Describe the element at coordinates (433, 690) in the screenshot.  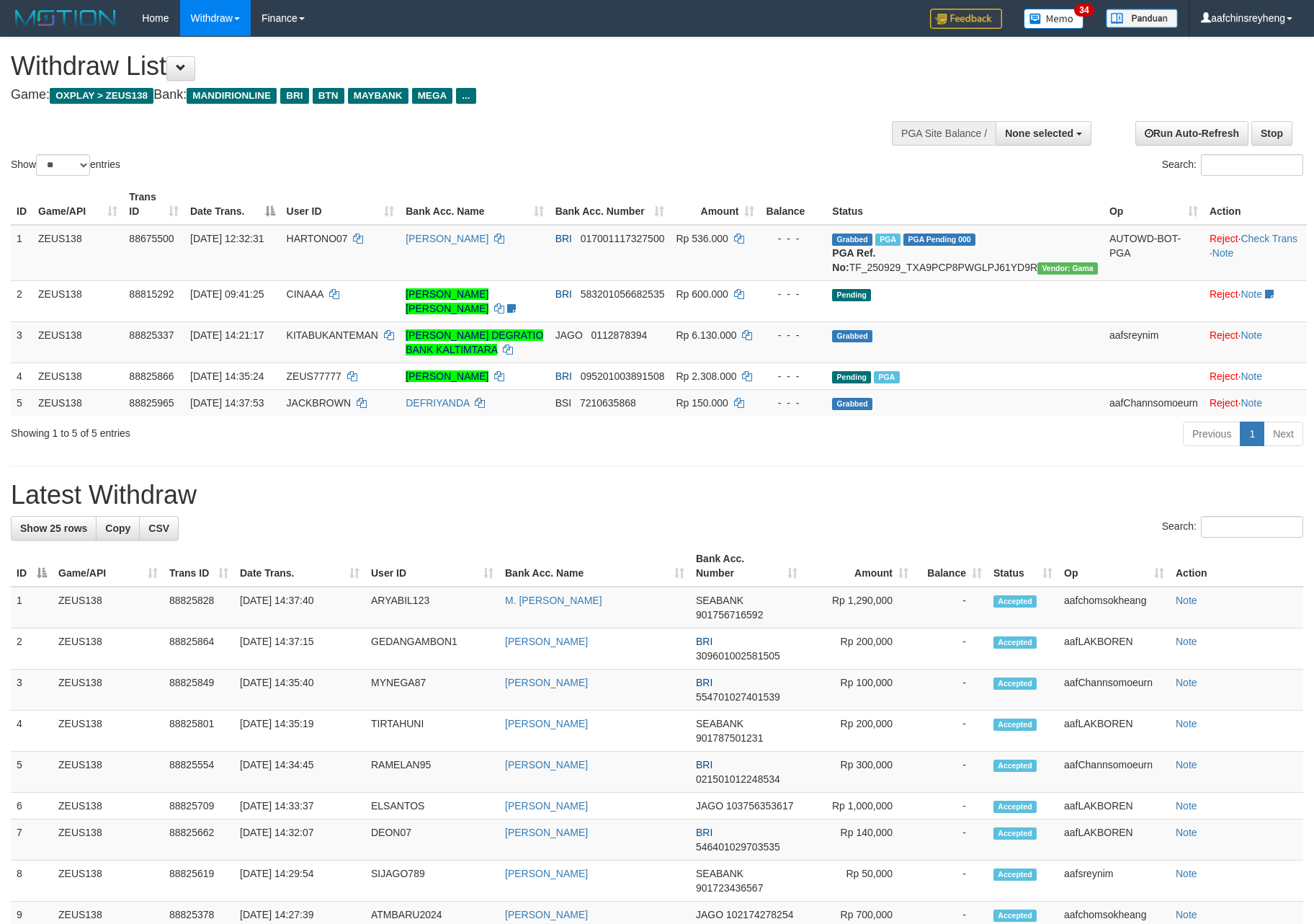
I see `td: MYNEGA87` at that location.